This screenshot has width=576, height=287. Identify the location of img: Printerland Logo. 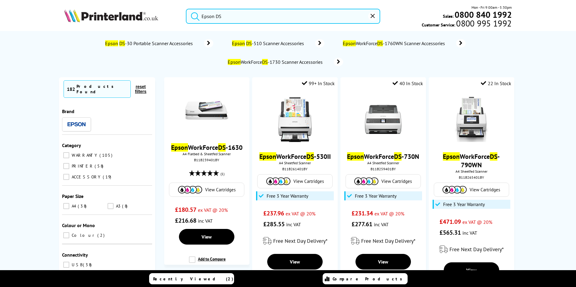
(111, 16).